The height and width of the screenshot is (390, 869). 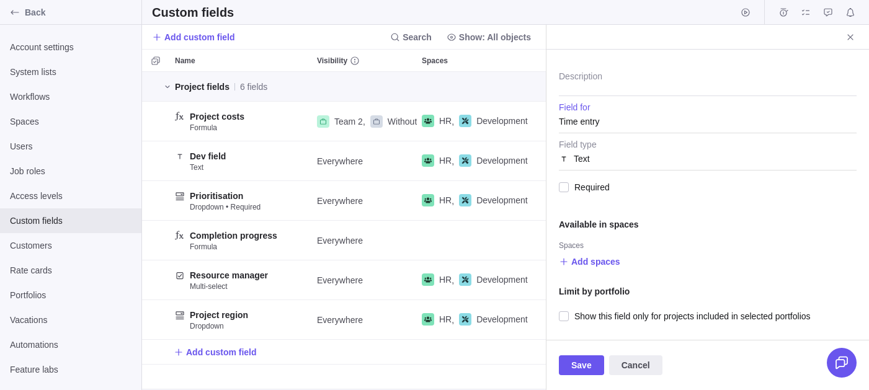 I want to click on h5: Available in spaces, so click(x=708, y=225).